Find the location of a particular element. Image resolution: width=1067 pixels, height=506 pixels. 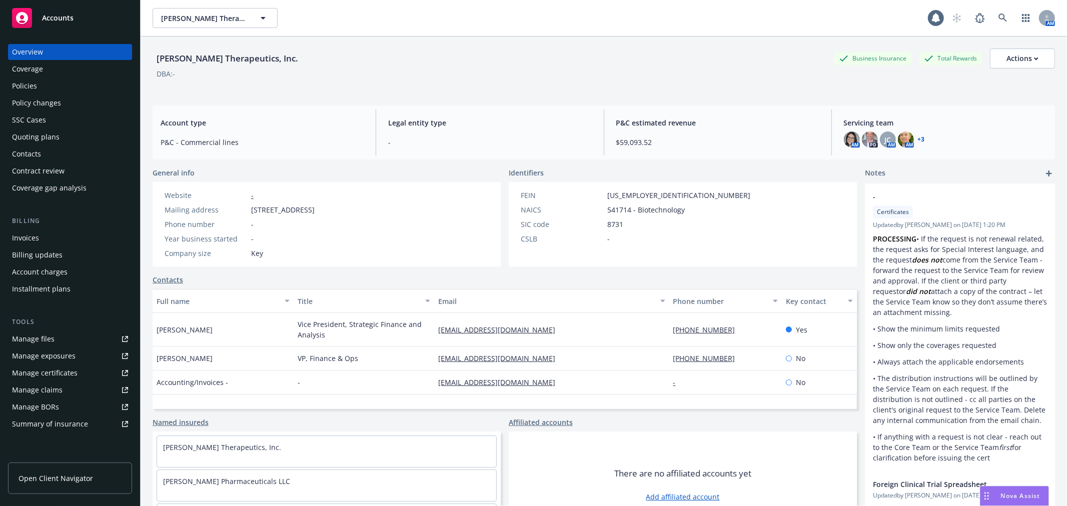

a: Installment plans is located at coordinates (70, 289).